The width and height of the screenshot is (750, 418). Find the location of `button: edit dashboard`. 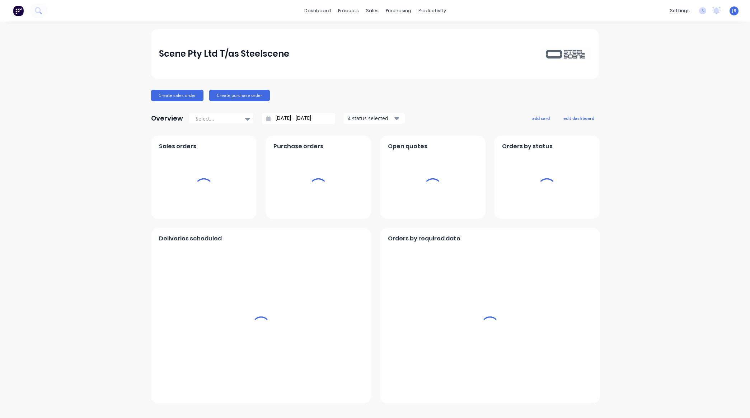

button: edit dashboard is located at coordinates (579, 118).